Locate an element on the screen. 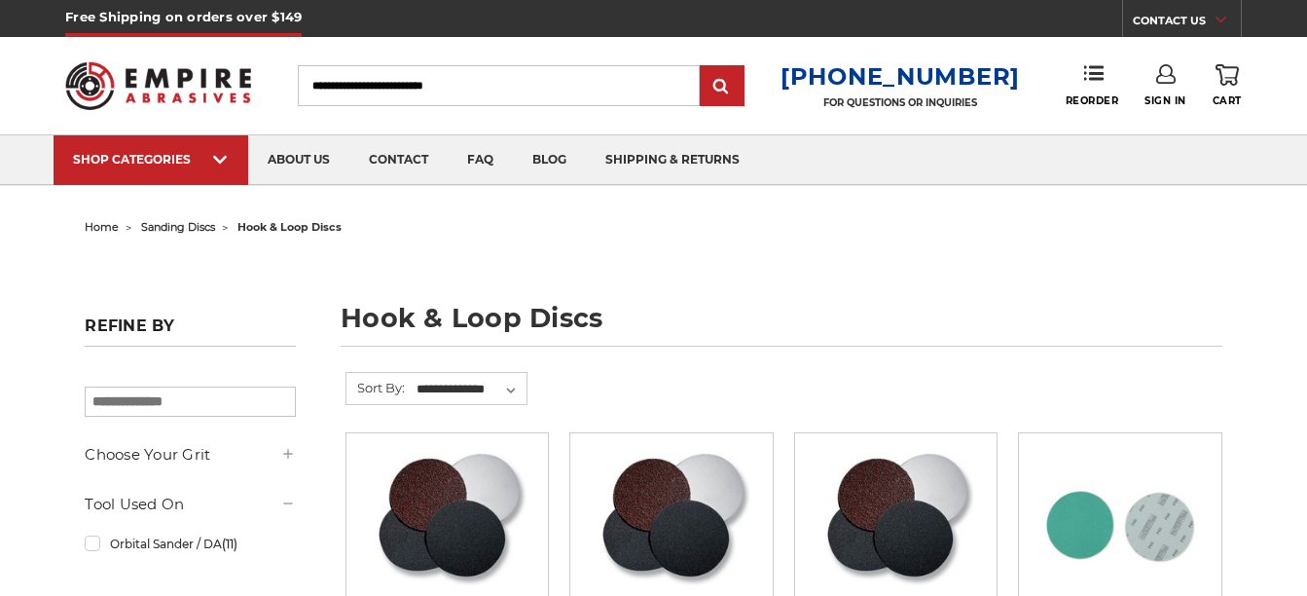 This screenshot has width=1307, height=596. div: SHOP CATEGORIES is located at coordinates (151, 159).